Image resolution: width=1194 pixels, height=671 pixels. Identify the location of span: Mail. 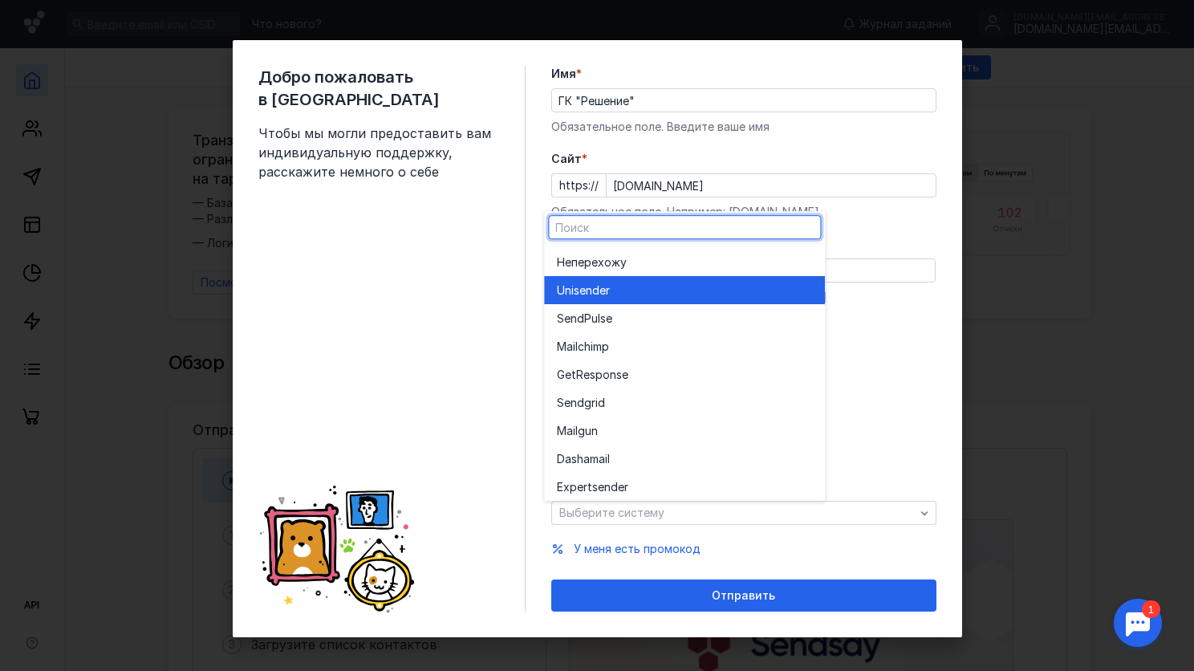
(567, 431).